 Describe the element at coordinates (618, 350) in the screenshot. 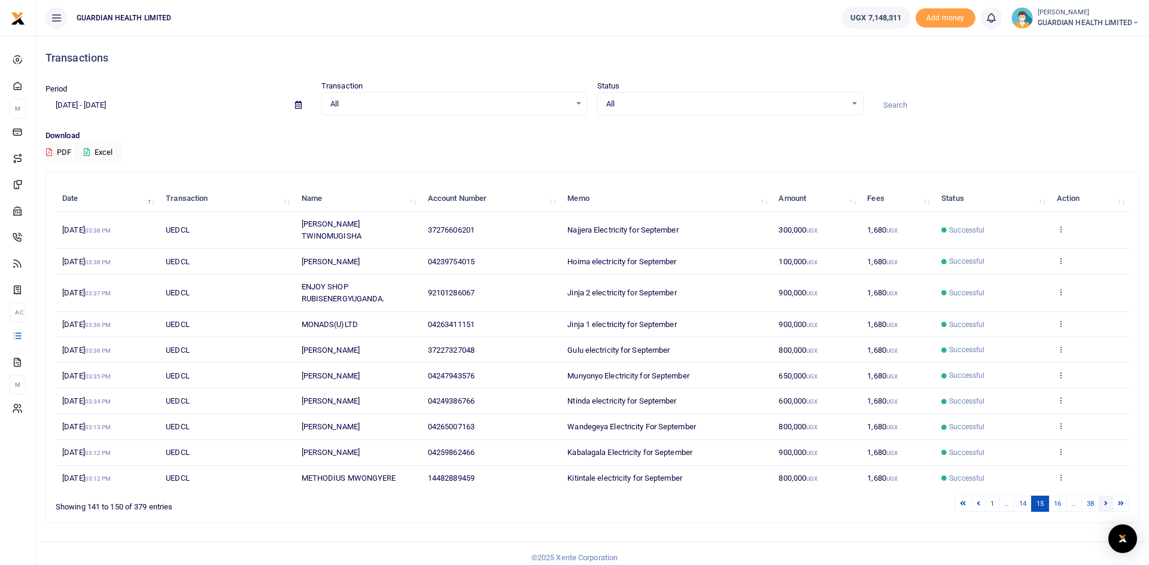

I see `span: Gulu electricity for September` at that location.